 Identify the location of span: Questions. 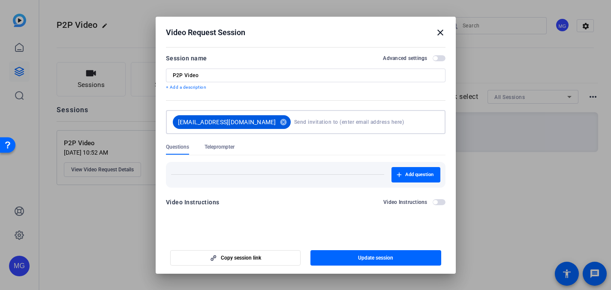
(177, 147).